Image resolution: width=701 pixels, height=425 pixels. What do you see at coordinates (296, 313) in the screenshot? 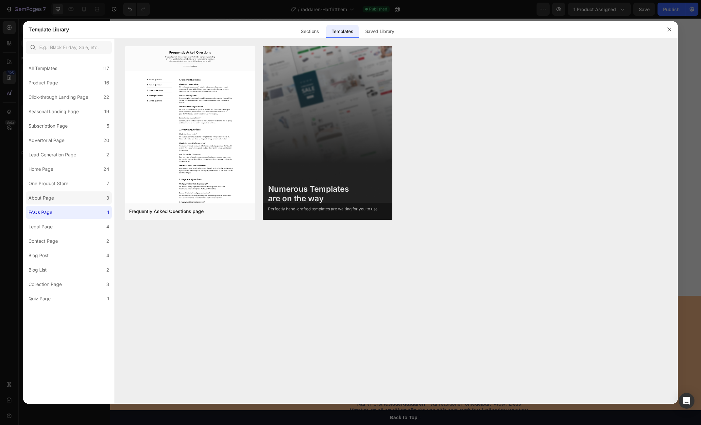
I see `h2: Ragdollbutikens Kvalitetsstämpel` at bounding box center [296, 313].